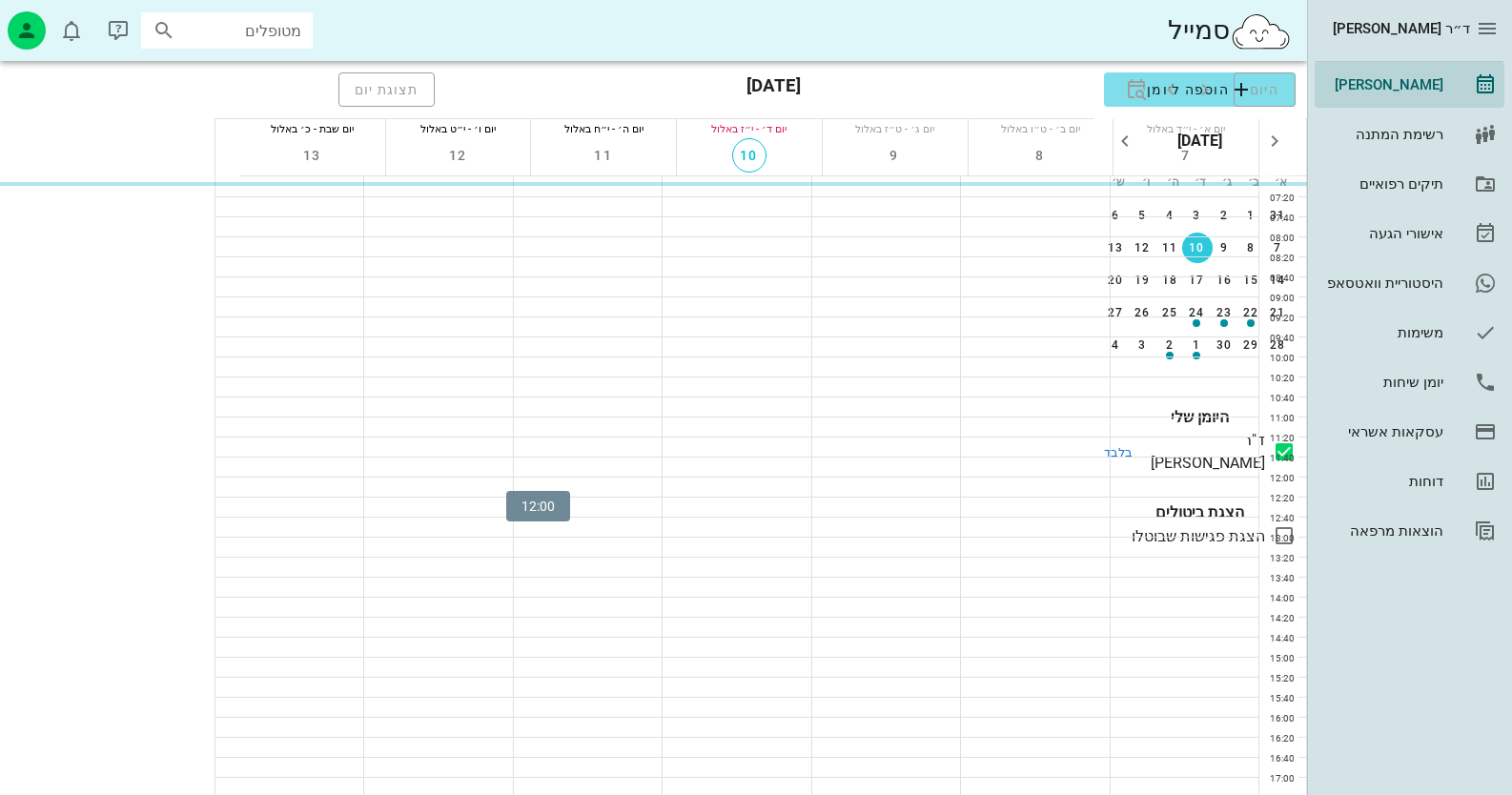 The height and width of the screenshot is (795, 1512). I want to click on span: 13, so click(313, 156).